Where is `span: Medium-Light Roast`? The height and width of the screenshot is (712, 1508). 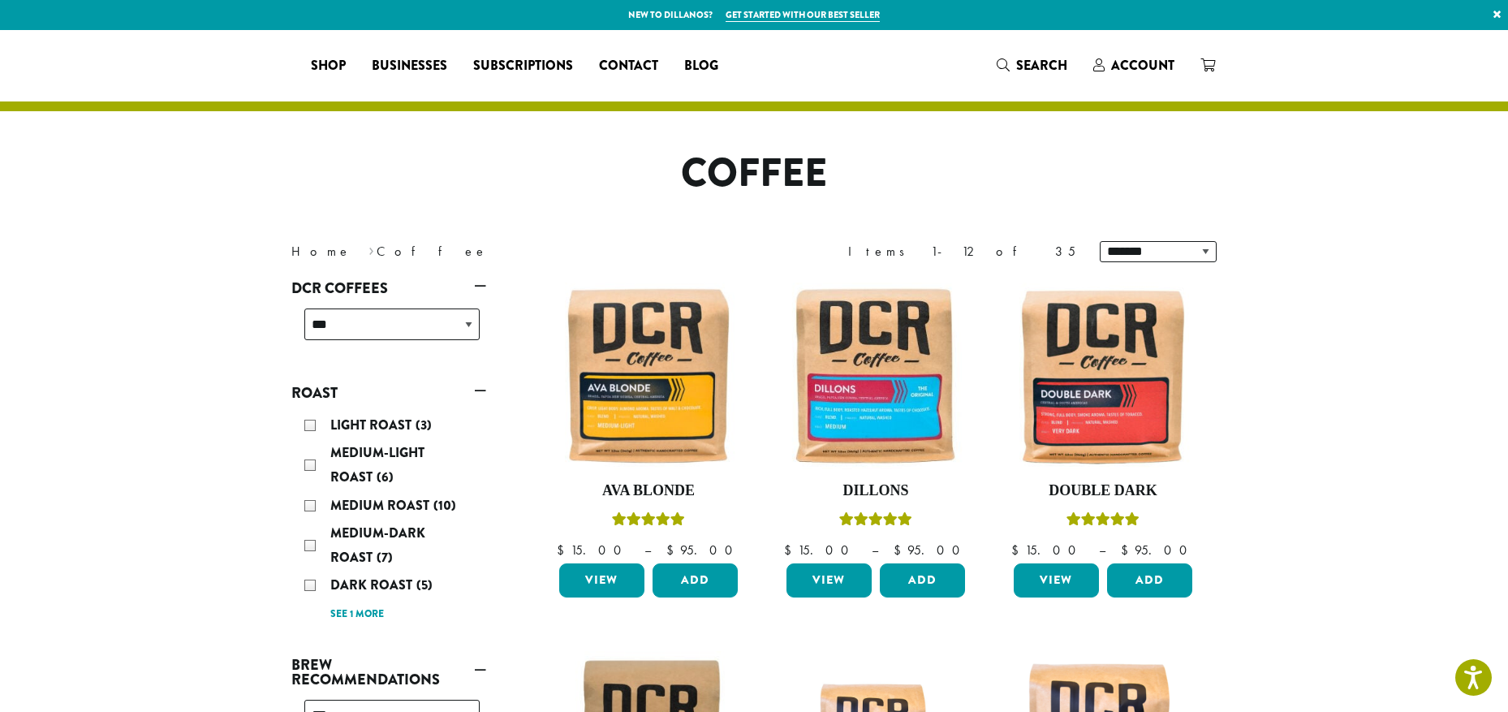 span: Medium-Light Roast is located at coordinates (377, 464).